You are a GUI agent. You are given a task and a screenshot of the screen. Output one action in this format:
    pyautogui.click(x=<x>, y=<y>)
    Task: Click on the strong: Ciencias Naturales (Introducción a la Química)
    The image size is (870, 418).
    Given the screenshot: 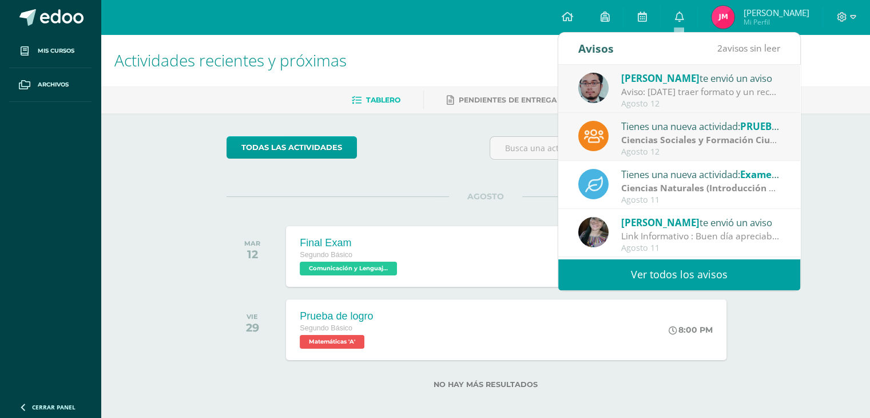 What is the action you would take?
    pyautogui.click(x=724, y=188)
    